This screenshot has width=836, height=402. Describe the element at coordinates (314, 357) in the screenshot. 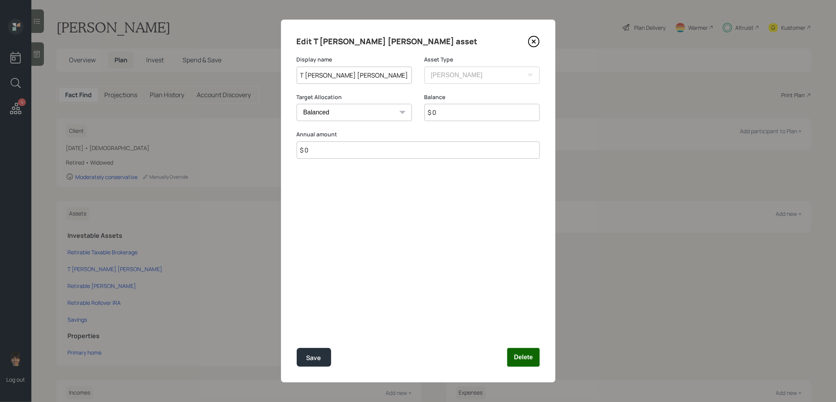

I see `button: Save` at that location.